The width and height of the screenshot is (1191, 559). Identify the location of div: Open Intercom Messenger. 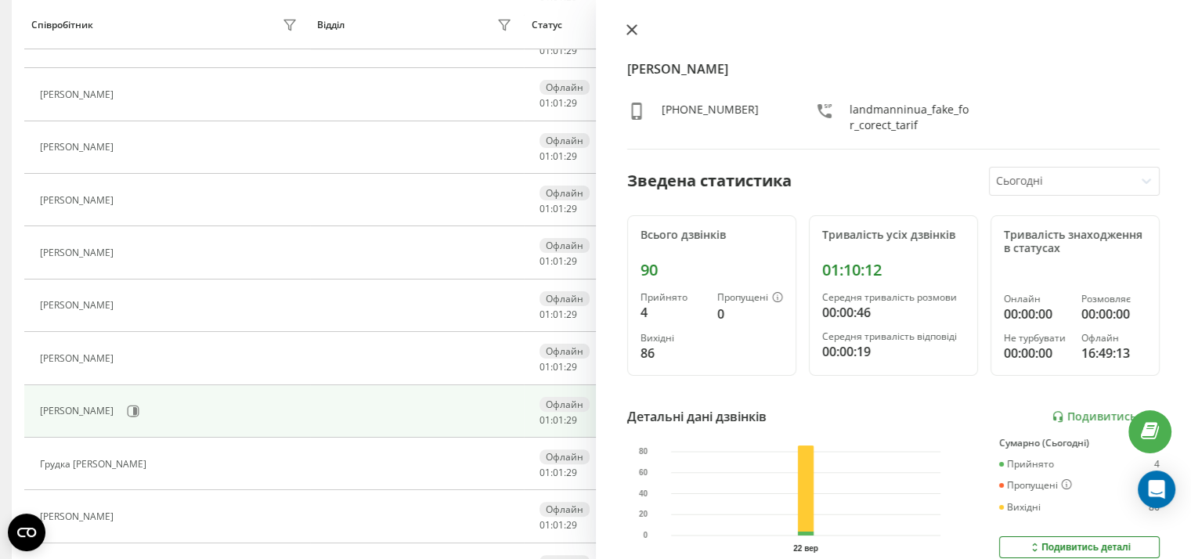
(1157, 489).